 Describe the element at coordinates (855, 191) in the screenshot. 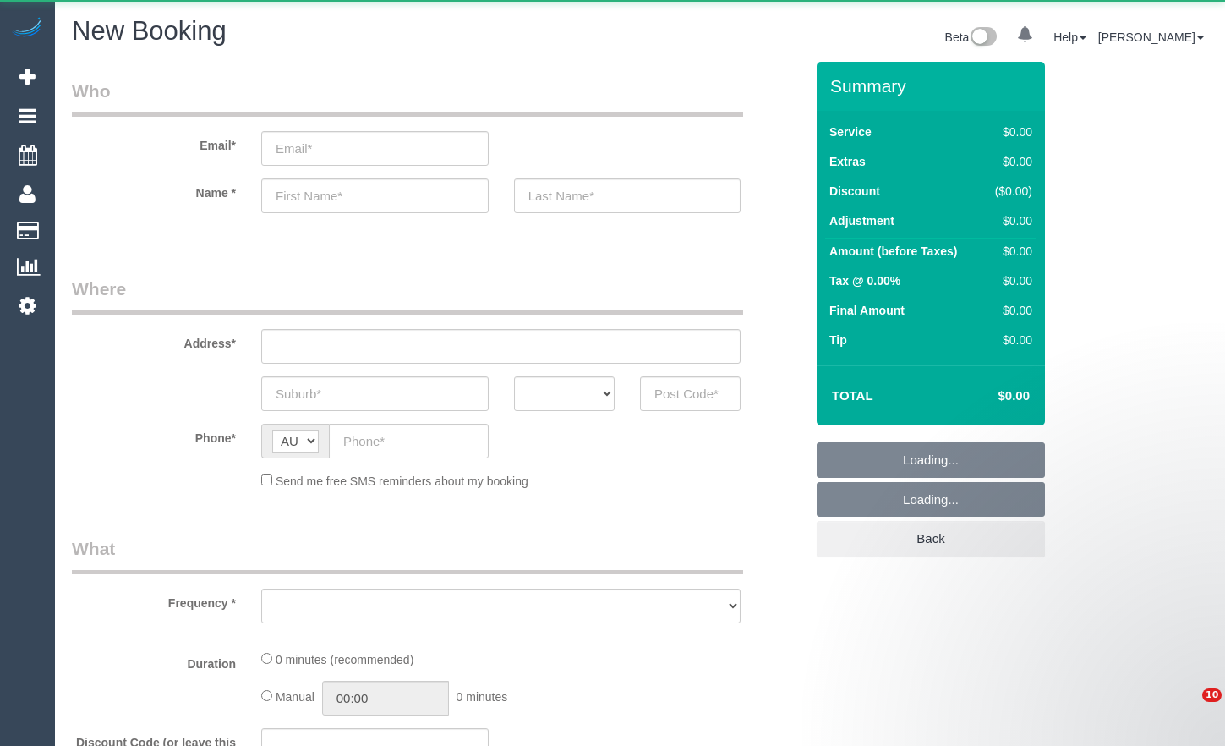

I see `label: Discount` at that location.